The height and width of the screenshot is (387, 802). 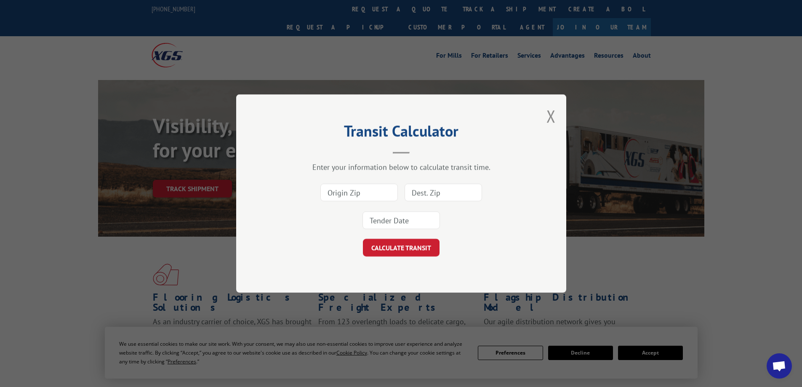 I want to click on a: Open chat, so click(x=779, y=366).